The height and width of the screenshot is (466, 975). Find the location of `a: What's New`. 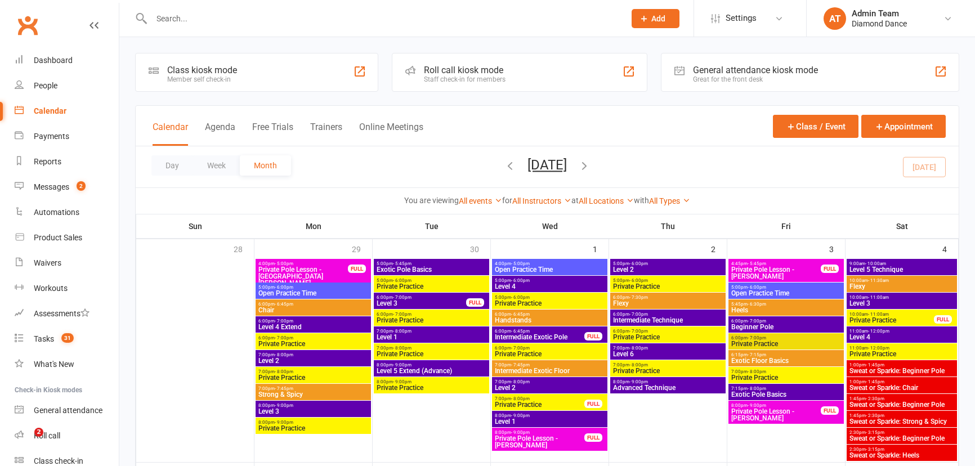

a: What's New is located at coordinates (66, 364).